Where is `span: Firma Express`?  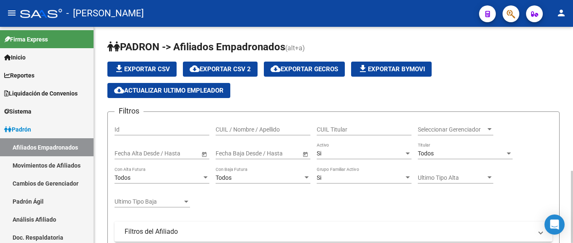 span: Firma Express is located at coordinates (26, 39).